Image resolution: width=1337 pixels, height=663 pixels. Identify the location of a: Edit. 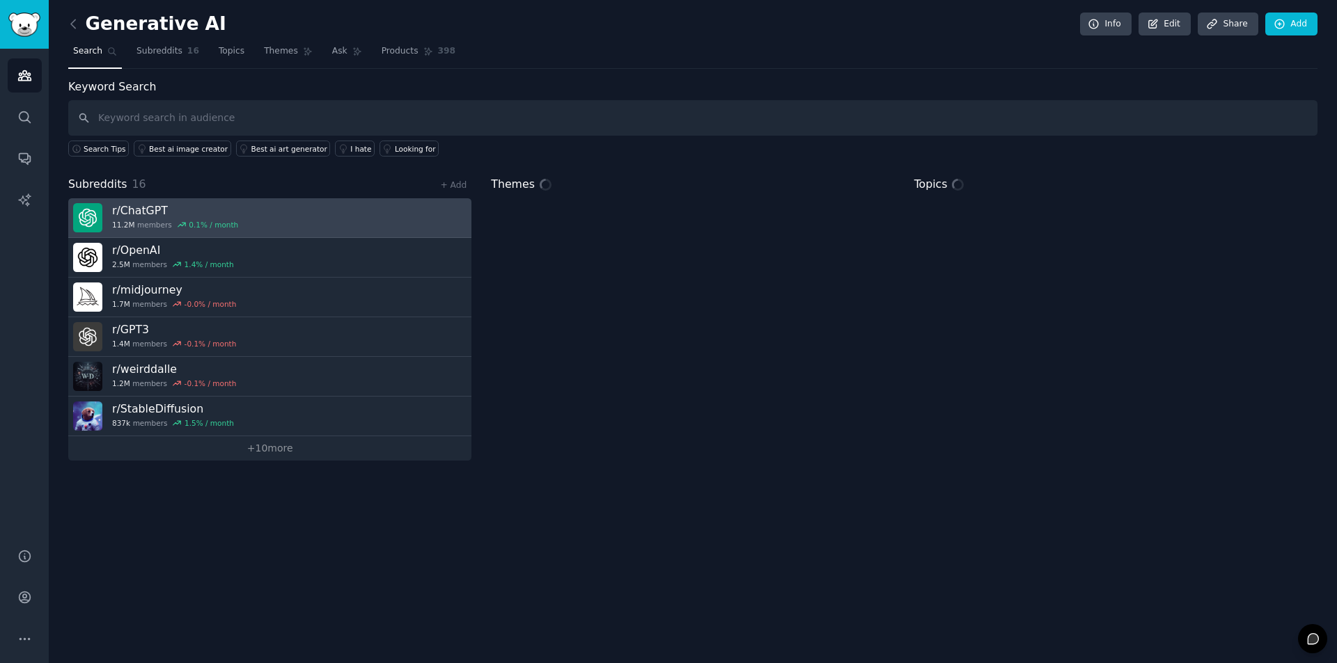
(1164, 24).